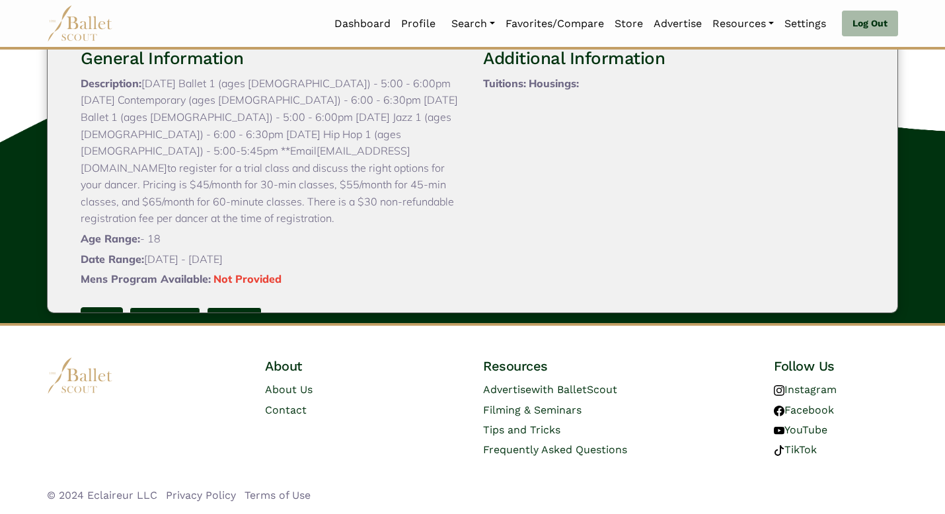 The height and width of the screenshot is (514, 945). What do you see at coordinates (779, 390) in the screenshot?
I see `img: instagram logo` at bounding box center [779, 390].